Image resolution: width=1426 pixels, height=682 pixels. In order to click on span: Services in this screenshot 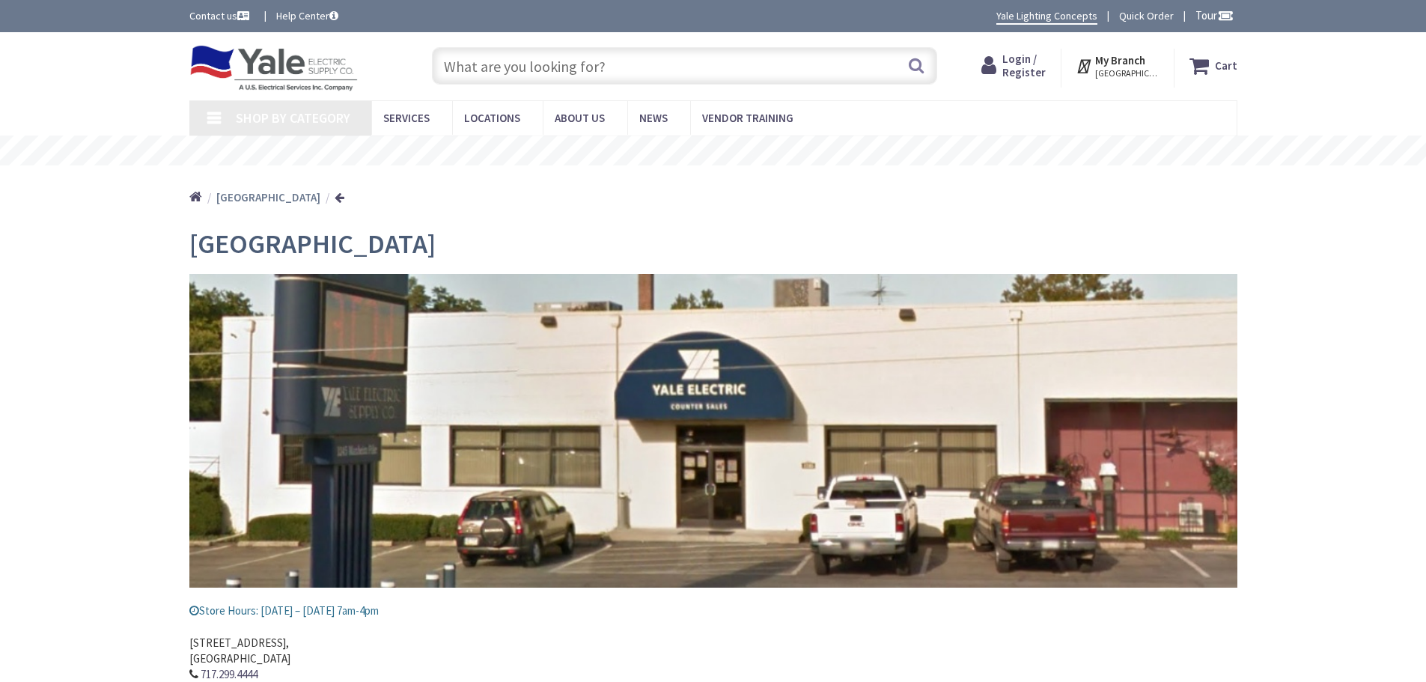, I will do `click(406, 117)`.